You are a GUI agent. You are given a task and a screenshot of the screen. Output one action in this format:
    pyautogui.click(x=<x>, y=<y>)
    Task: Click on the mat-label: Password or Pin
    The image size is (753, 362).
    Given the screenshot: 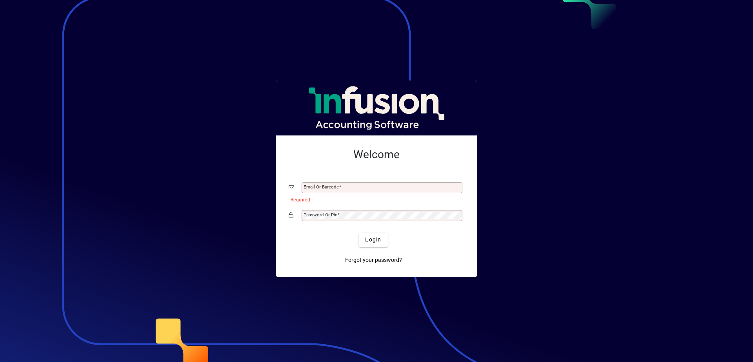 What is the action you would take?
    pyautogui.click(x=321, y=215)
    